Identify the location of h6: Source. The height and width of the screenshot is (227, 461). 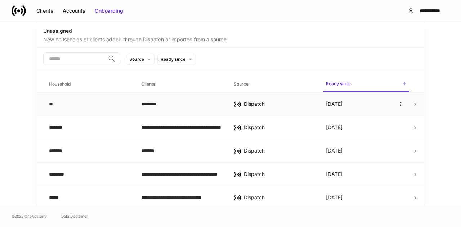
(241, 84).